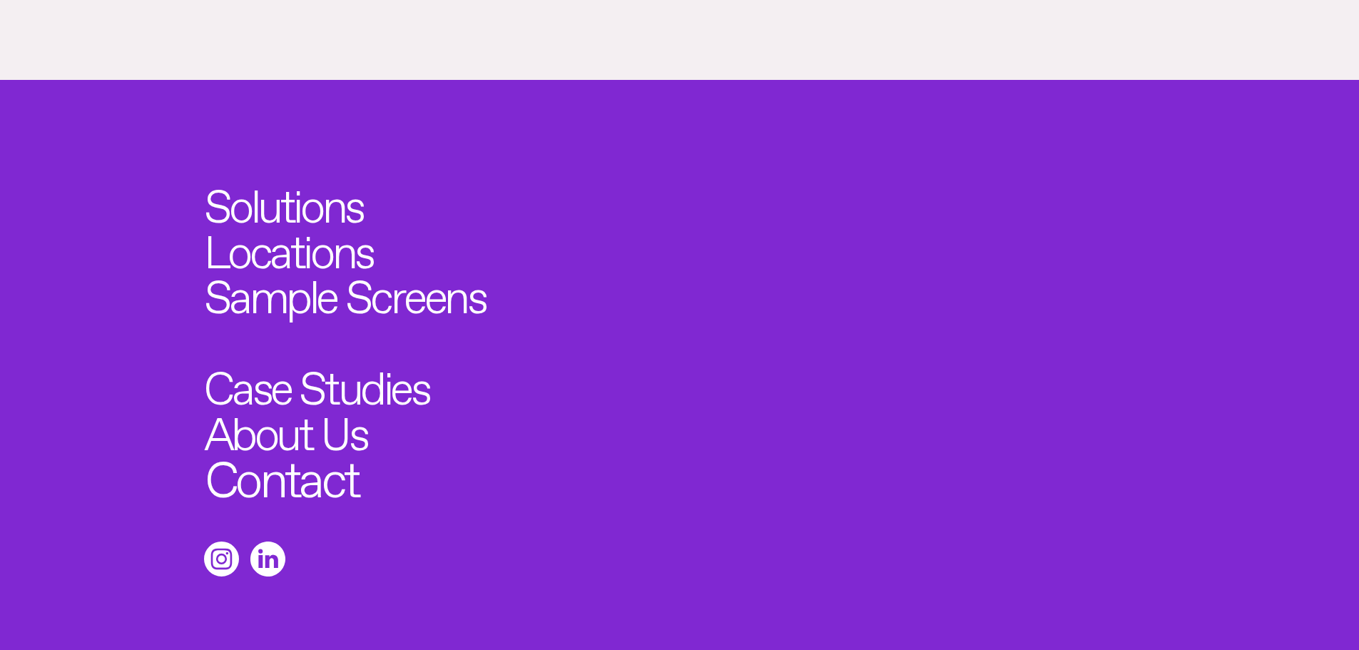 The height and width of the screenshot is (650, 1359). Describe the element at coordinates (345, 291) in the screenshot. I see `a: Sample Screens` at that location.